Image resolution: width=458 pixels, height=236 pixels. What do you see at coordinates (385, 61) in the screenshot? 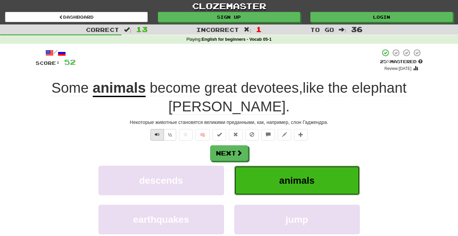
I see `span: 25 %` at bounding box center [385, 61].